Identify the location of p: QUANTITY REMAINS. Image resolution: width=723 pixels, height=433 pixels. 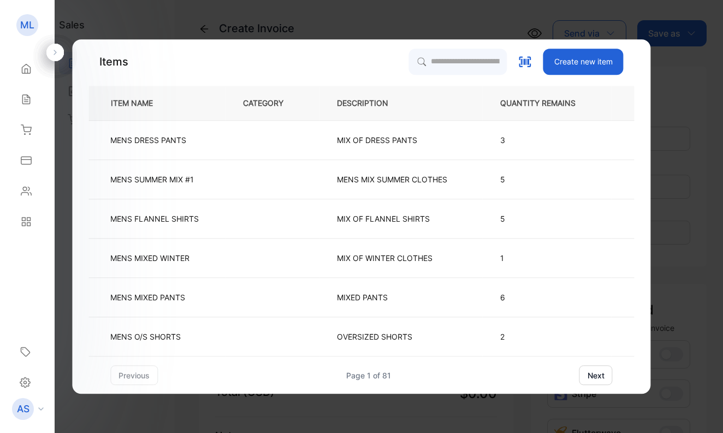
(547, 103).